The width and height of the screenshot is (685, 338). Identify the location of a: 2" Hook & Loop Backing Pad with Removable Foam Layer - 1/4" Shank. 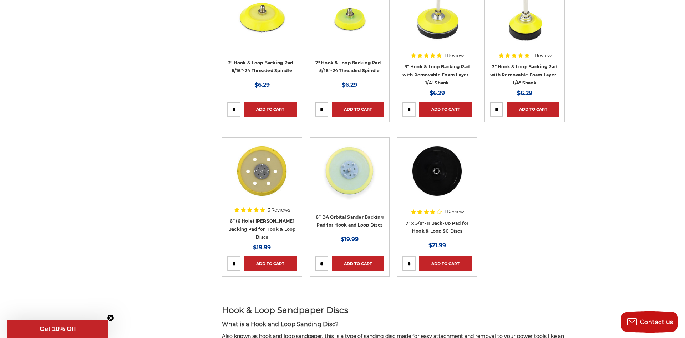
(525, 75).